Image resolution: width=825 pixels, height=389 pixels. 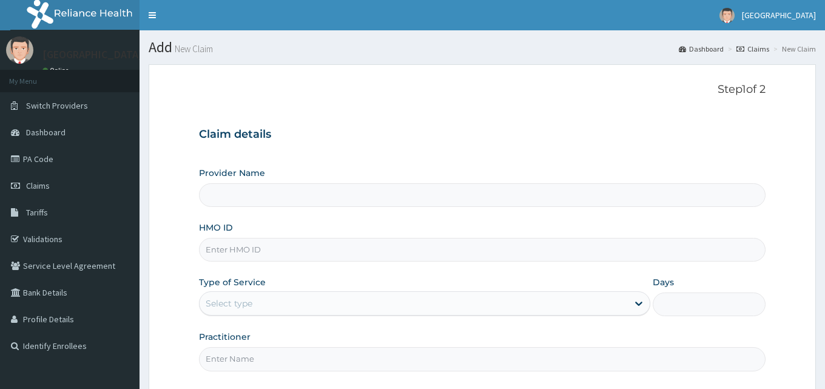 I want to click on h1: Add, so click(x=482, y=47).